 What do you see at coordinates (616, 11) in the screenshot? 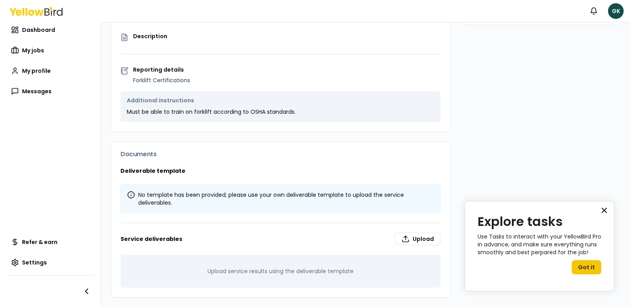
I see `span: GK` at bounding box center [616, 11].